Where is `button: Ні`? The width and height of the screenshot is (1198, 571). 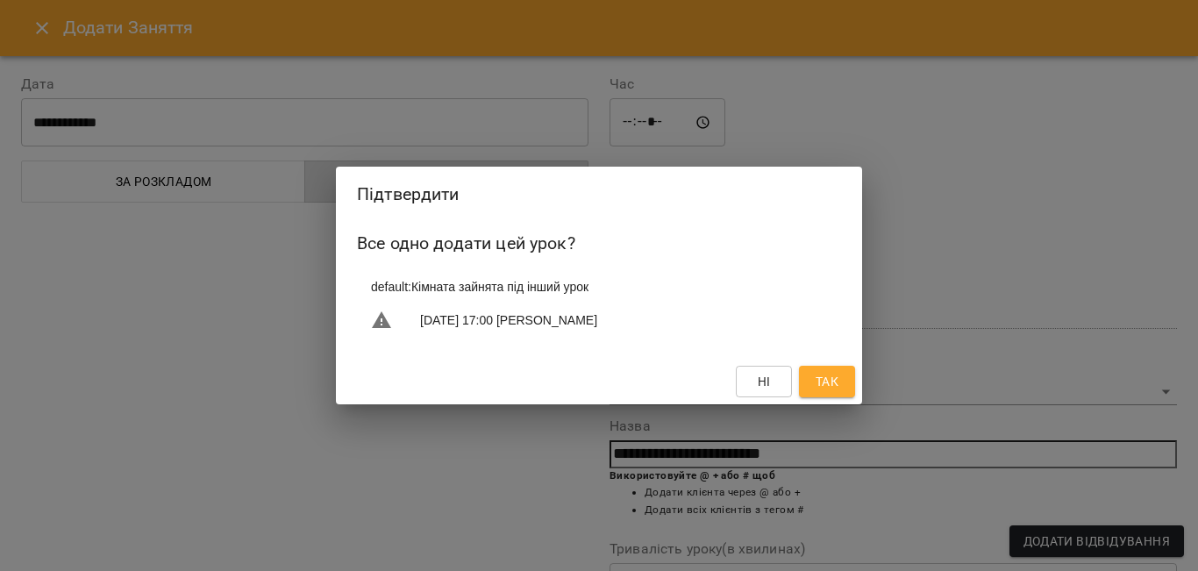 button: Ні is located at coordinates (764, 382).